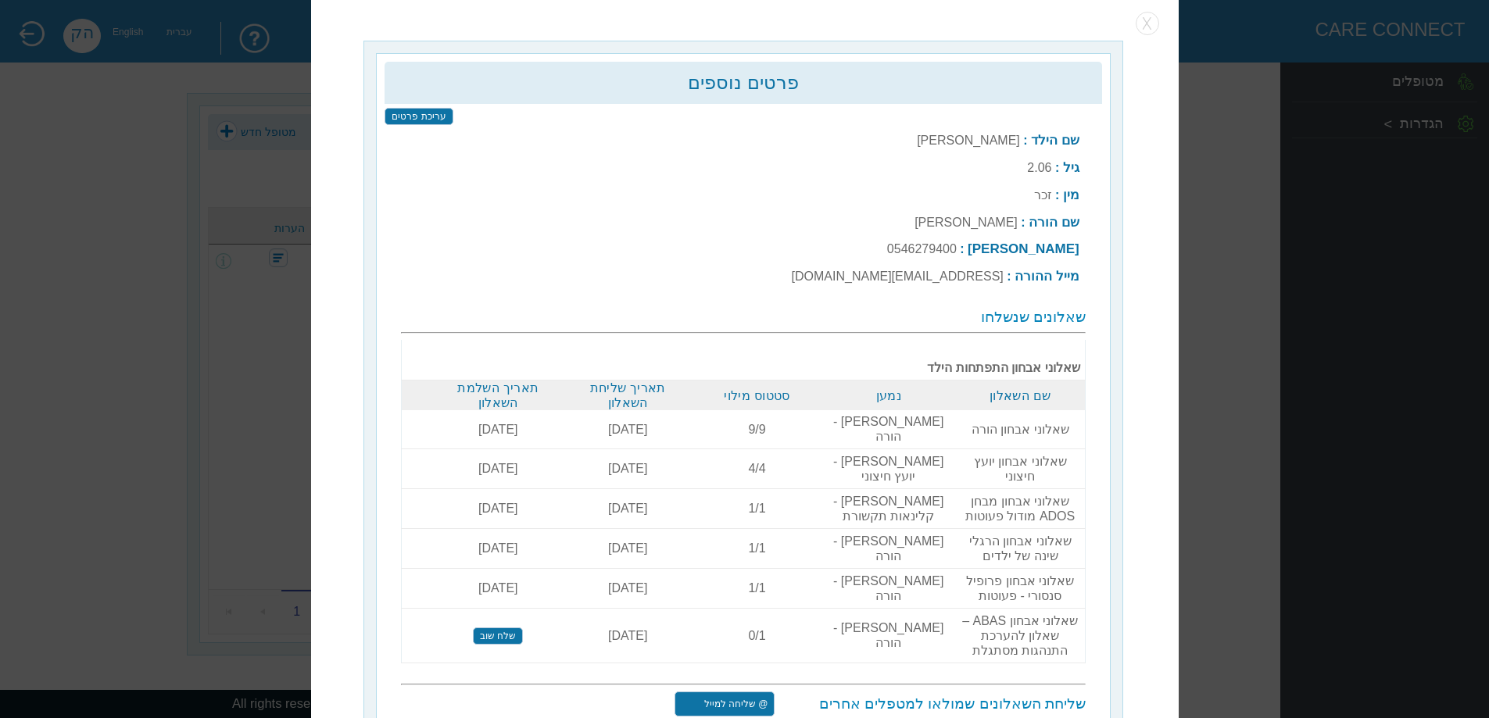 The image size is (1489, 718). Describe the element at coordinates (1020, 508) in the screenshot. I see `td: שאלוני אבחון מבחן ADOS מודול פעוטות` at that location.